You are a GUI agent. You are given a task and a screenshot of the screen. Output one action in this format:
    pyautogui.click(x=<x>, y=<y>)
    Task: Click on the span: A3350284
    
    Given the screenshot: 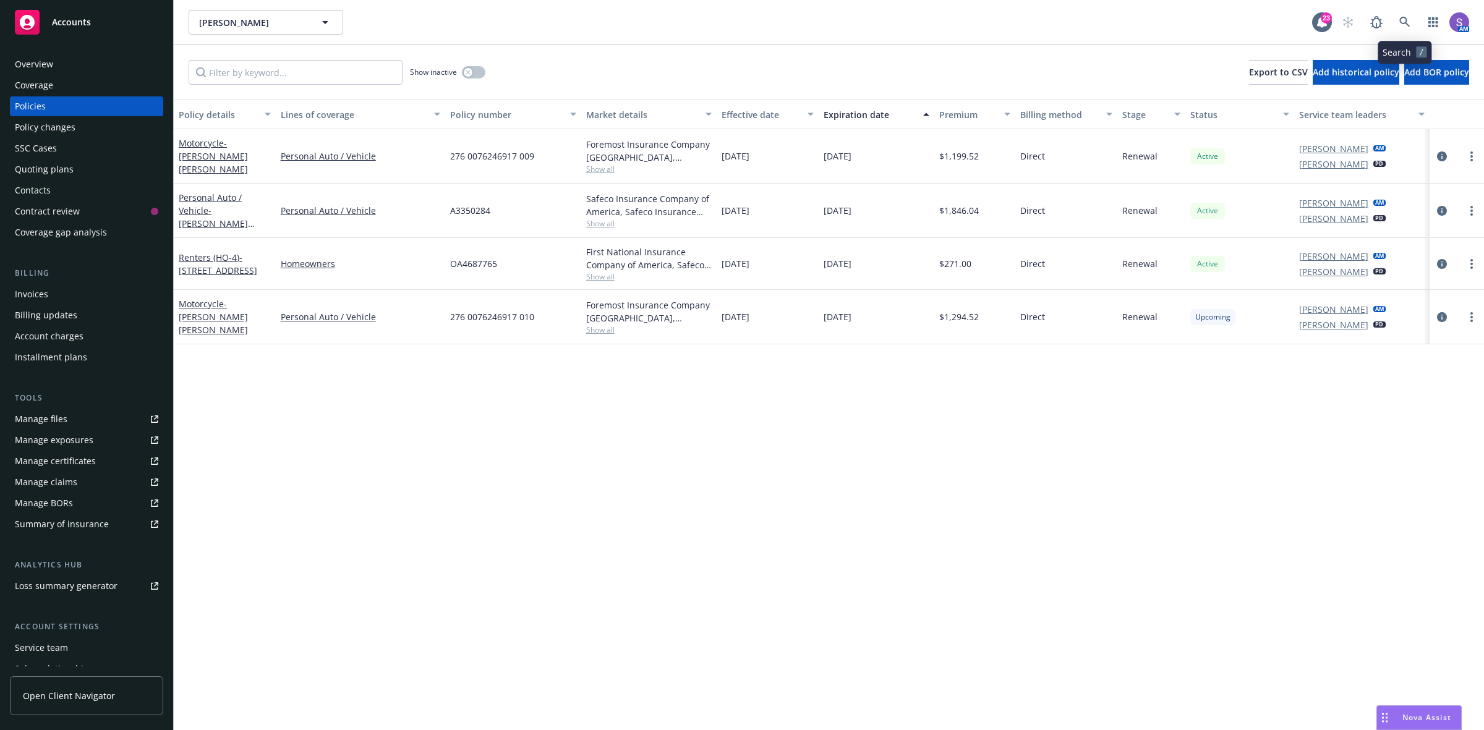 What is the action you would take?
    pyautogui.click(x=470, y=210)
    